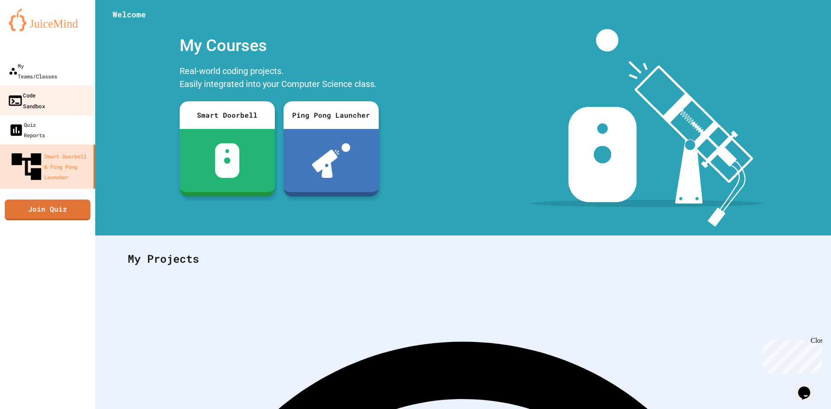 This screenshot has height=409, width=831. I want to click on a: Join Quiz, so click(48, 210).